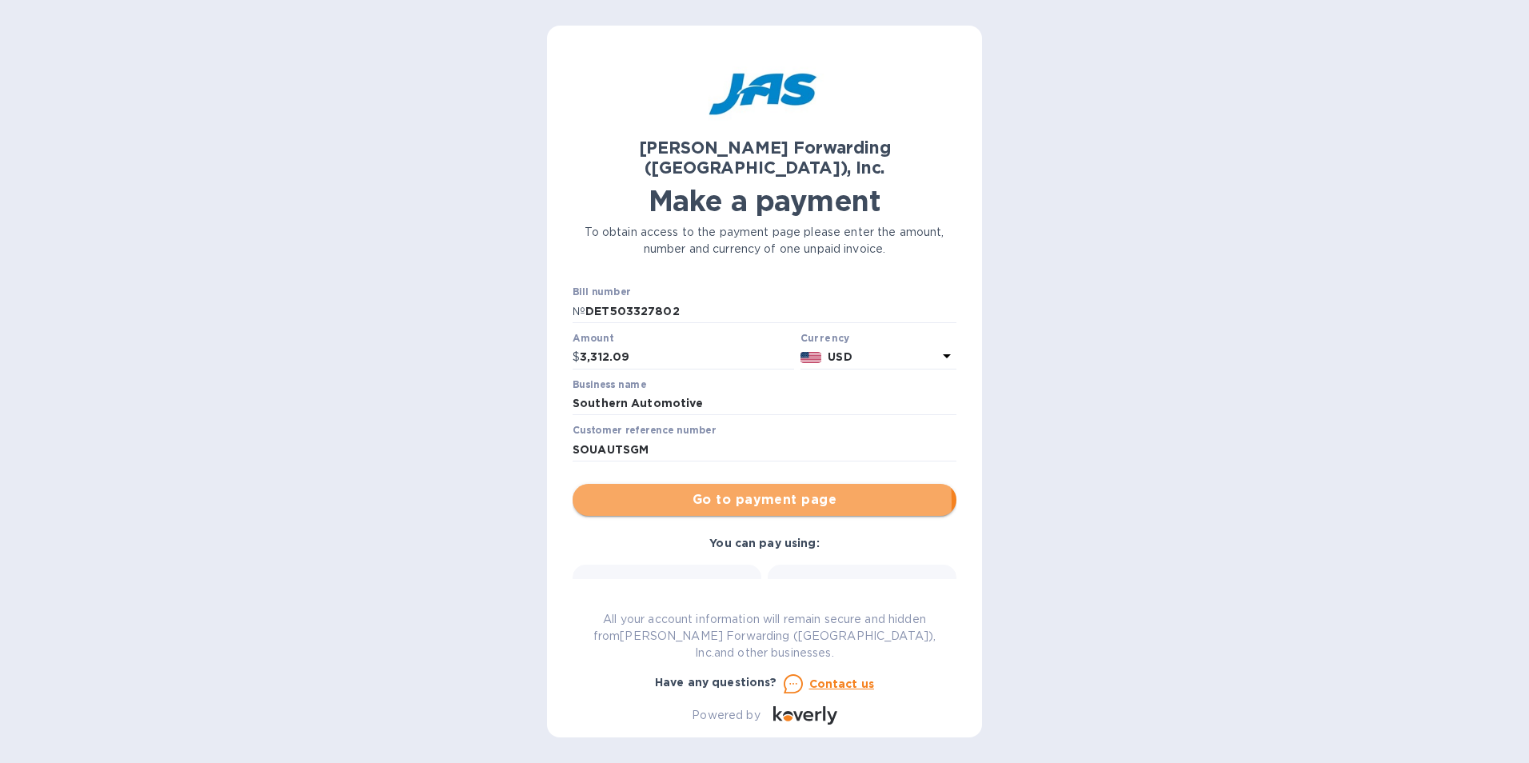 Image resolution: width=1529 pixels, height=763 pixels. I want to click on button: Go to payment page, so click(765, 500).